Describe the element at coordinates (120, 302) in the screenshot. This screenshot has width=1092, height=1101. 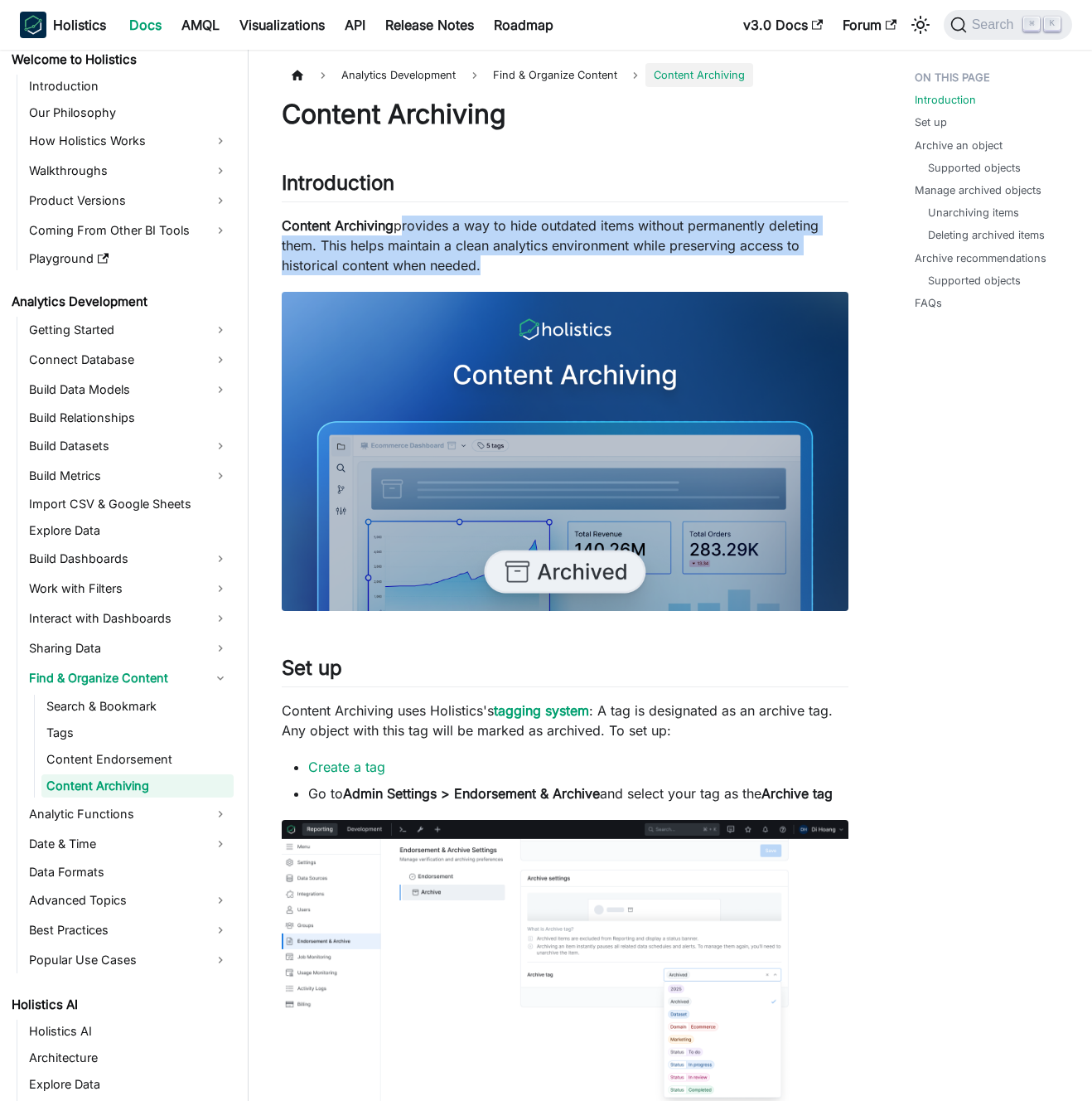
I see `a: Analytics Development` at that location.